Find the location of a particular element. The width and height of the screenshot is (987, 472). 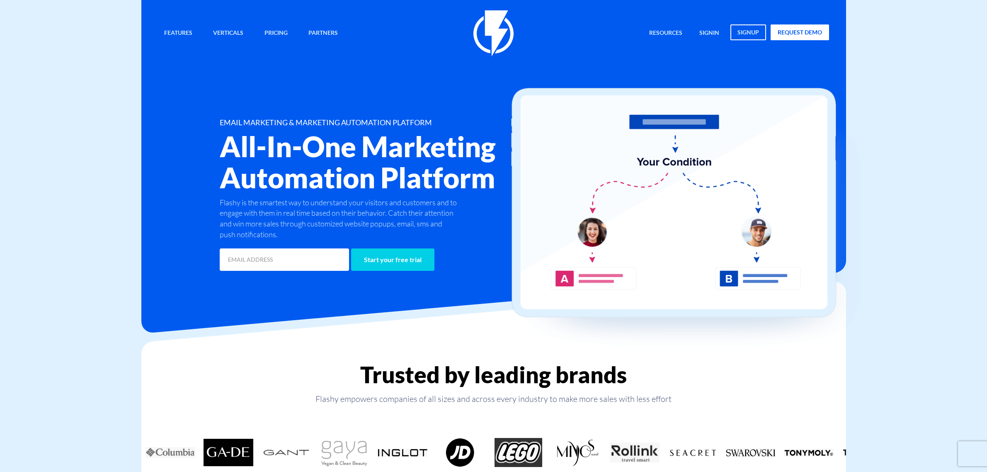

input: Start your free trial is located at coordinates (393, 260).